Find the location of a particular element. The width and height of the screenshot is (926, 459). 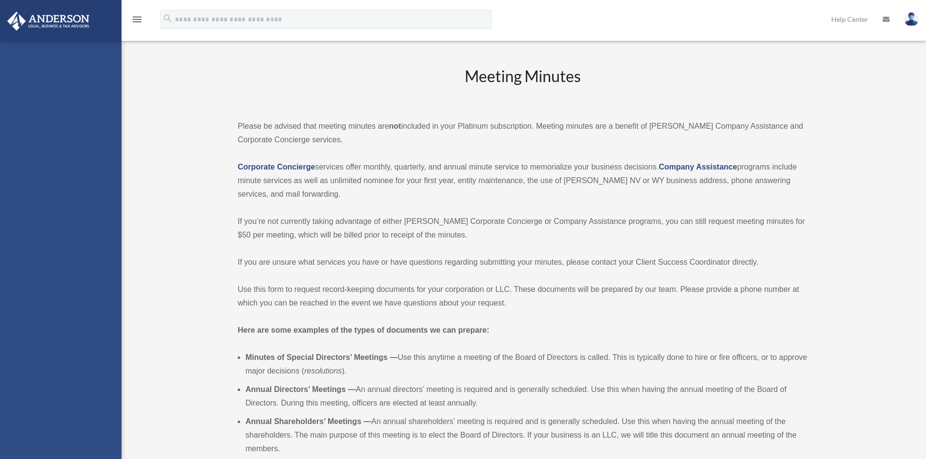

strong: Here are some examples of the types of documents we can prepare: is located at coordinates (364, 330).